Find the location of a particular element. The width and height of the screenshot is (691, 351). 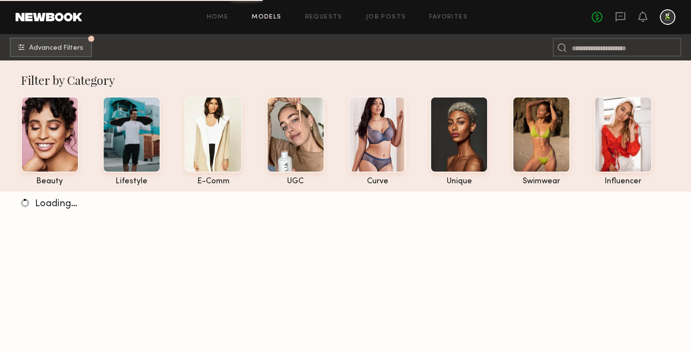

div: swimwear is located at coordinates (541, 181).